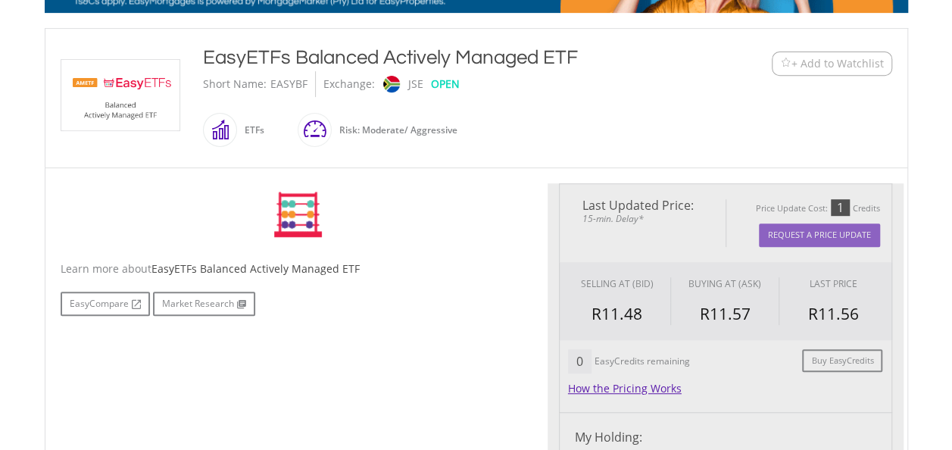 This screenshot has width=952, height=450. Describe the element at coordinates (251, 130) in the screenshot. I see `div: ETFs` at that location.